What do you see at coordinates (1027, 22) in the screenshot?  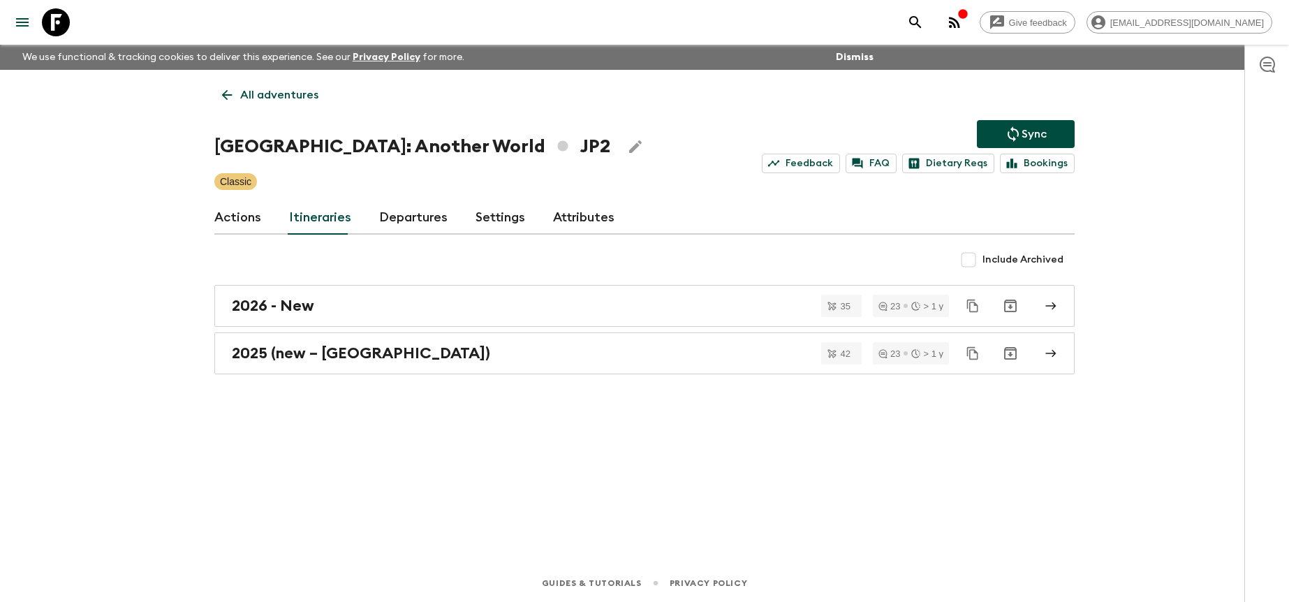 I see `a: Give feedback` at bounding box center [1027, 22].